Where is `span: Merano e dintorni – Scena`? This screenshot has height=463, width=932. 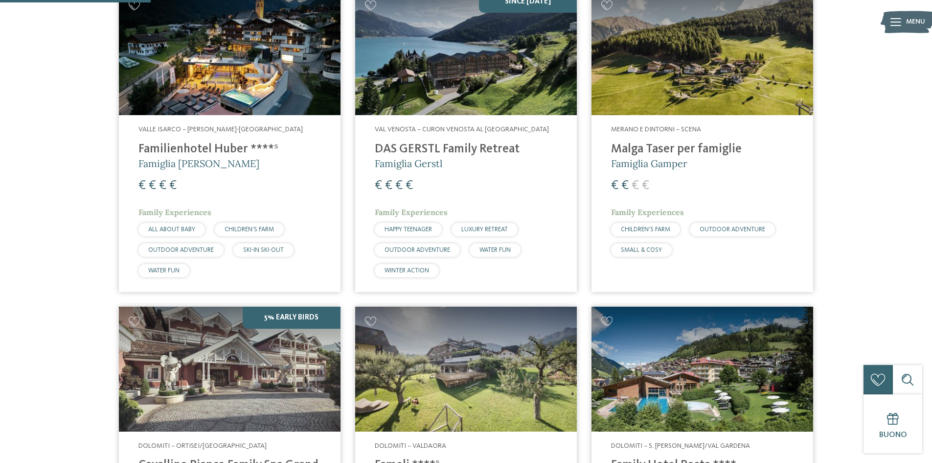
span: Merano e dintorni – Scena is located at coordinates (656, 129).